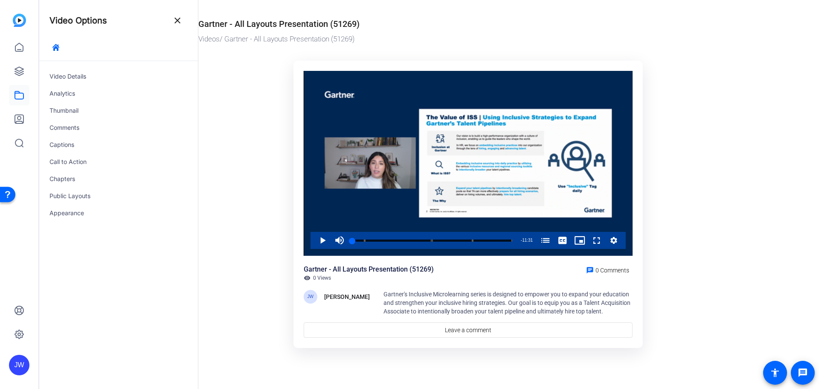 The height and width of the screenshot is (389, 819). What do you see at coordinates (322, 240) in the screenshot?
I see `button: Play` at bounding box center [322, 240].